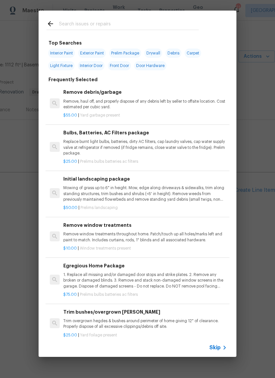 The height and width of the screenshot is (378, 275). What do you see at coordinates (145, 237) in the screenshot?
I see `p: Remove window treatments throughout home. Patch/touch up all holes/marks left and paint to match....` at bounding box center [145, 237].